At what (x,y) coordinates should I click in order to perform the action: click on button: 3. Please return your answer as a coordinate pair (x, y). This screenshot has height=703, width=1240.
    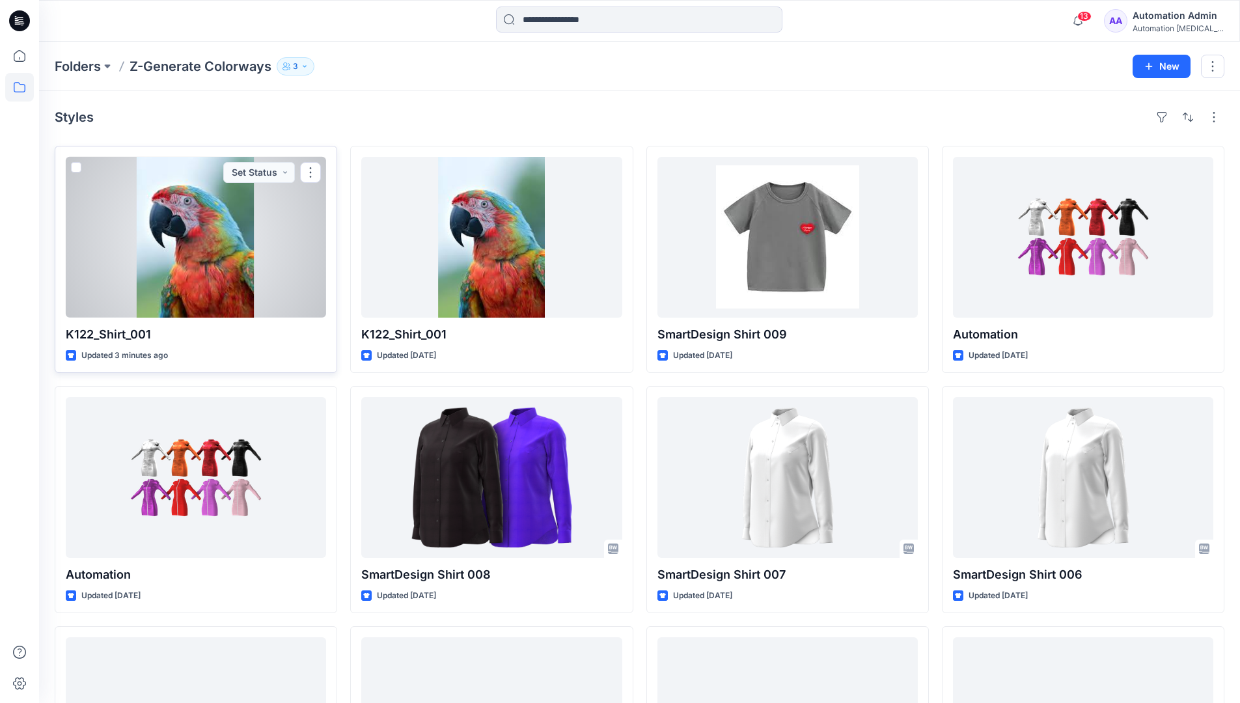
    Looking at the image, I should click on (296, 66).